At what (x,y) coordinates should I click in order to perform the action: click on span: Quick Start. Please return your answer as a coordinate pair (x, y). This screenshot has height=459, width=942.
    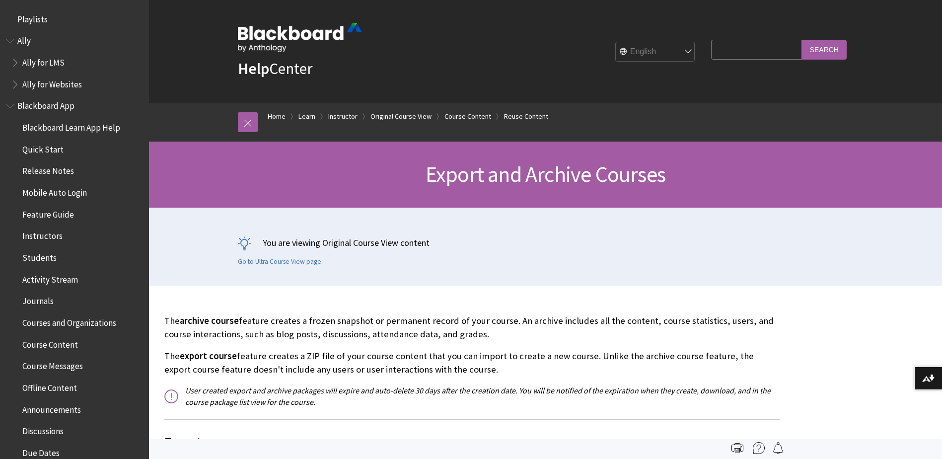
    Looking at the image, I should click on (43, 148).